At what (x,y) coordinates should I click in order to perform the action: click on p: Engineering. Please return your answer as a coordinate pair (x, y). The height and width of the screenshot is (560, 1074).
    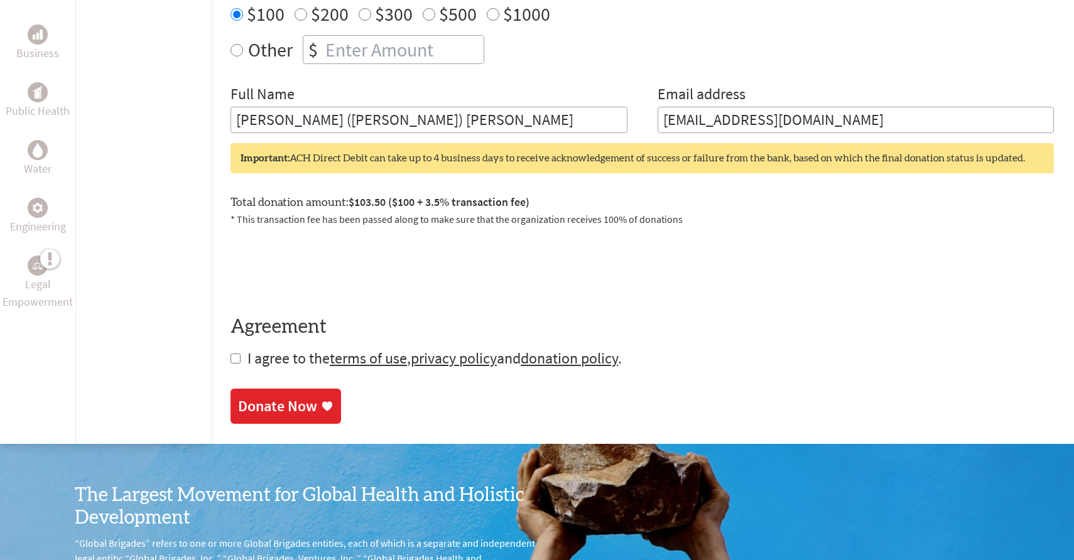
    Looking at the image, I should click on (38, 227).